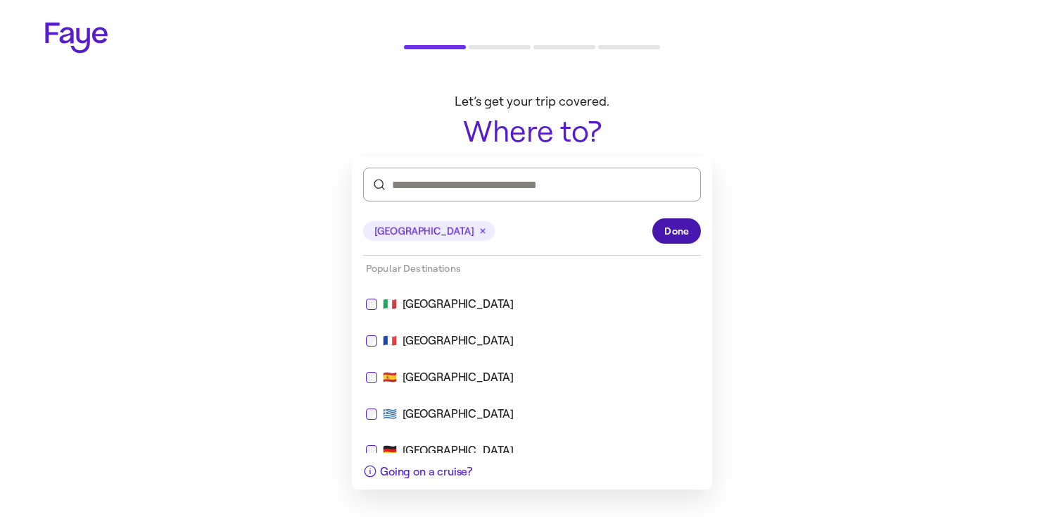  I want to click on button: Done, so click(676, 231).